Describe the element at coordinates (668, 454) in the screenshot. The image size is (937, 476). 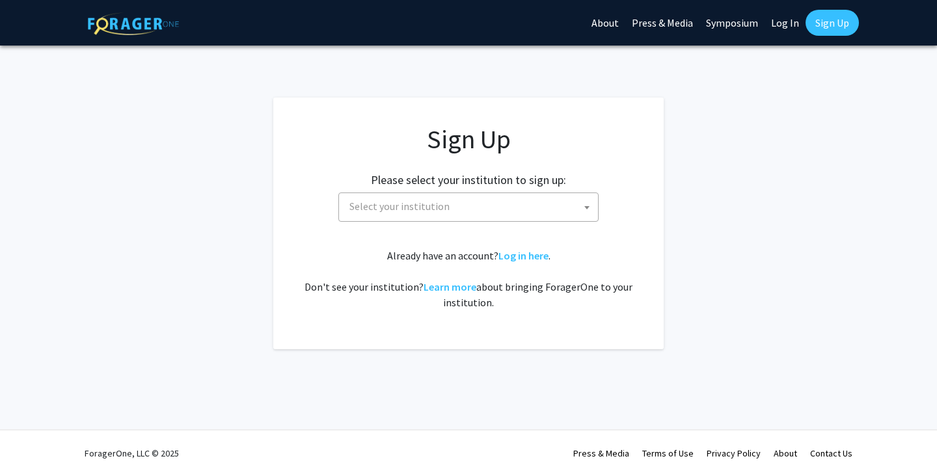
I see `a: Terms of Use` at that location.